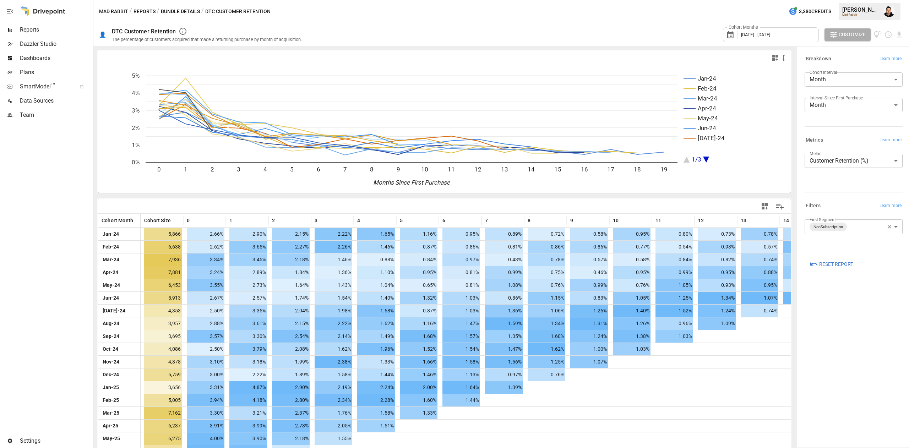 The width and height of the screenshot is (909, 448). Describe the element at coordinates (547, 234) in the screenshot. I see `span: 0.72%` at that location.